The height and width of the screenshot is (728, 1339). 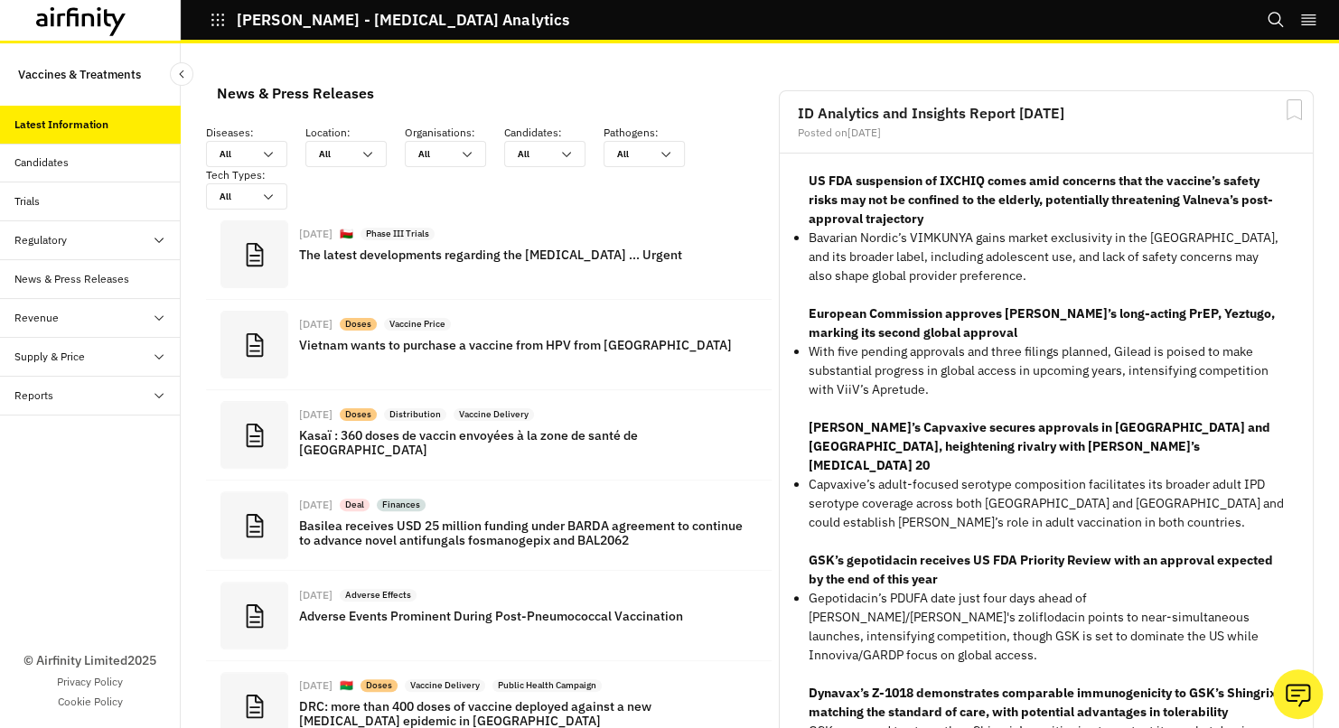 I want to click on button: Close Sidebar, so click(x=182, y=74).